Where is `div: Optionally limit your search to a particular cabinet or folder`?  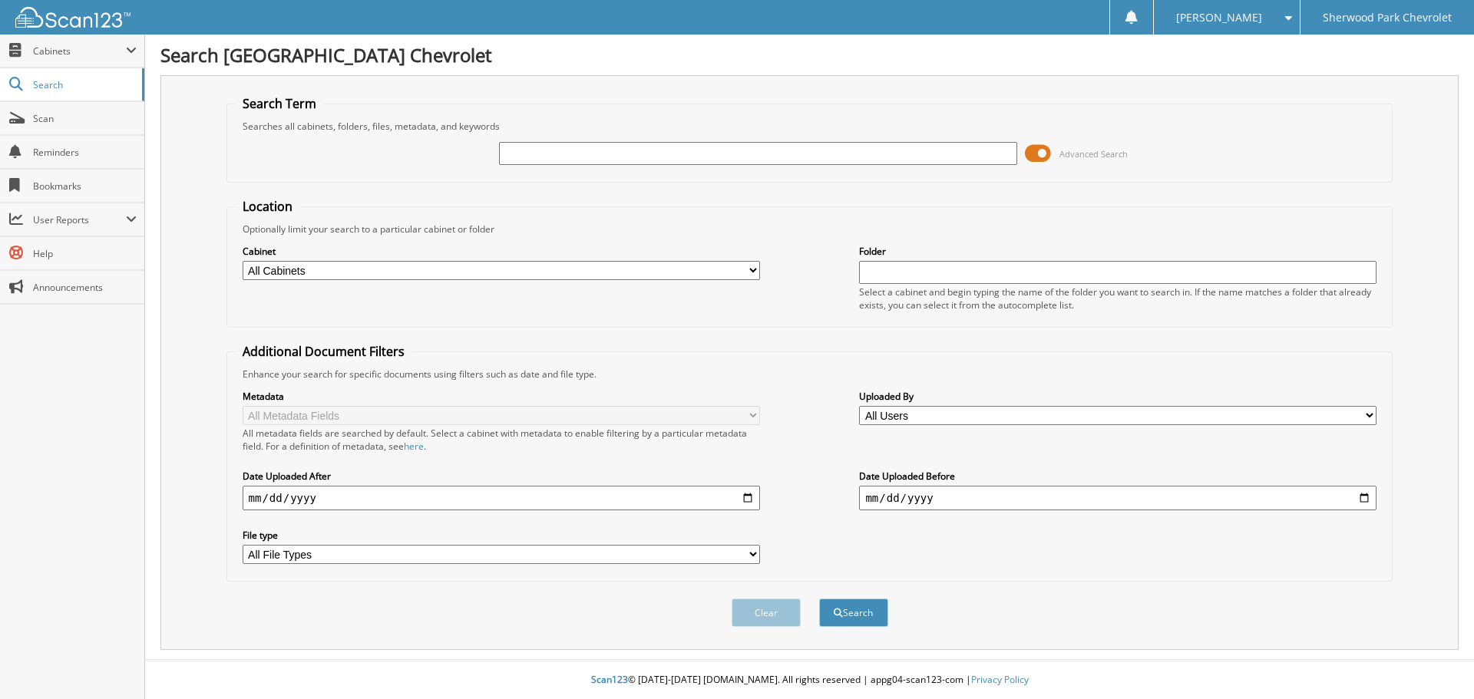
div: Optionally limit your search to a particular cabinet or folder is located at coordinates (810, 229).